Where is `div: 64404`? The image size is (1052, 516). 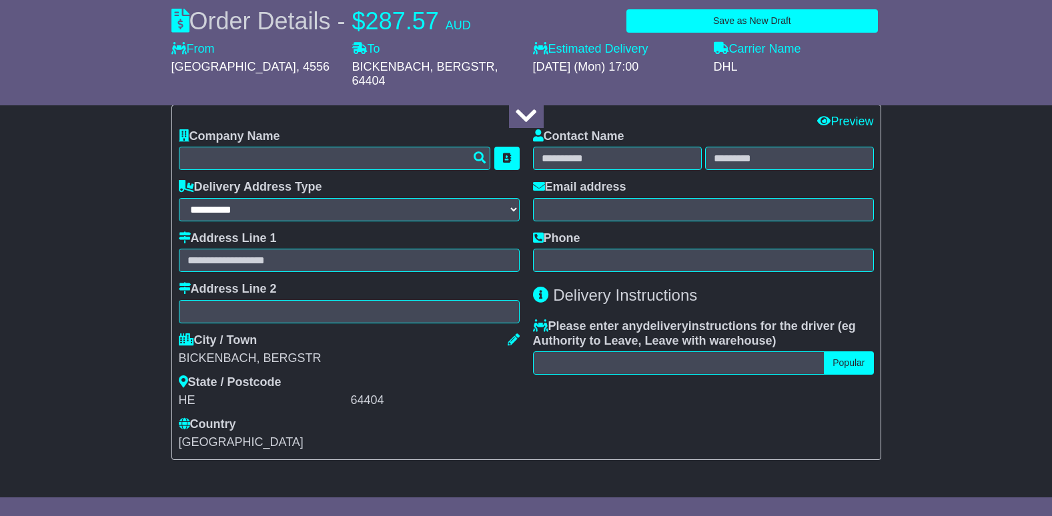 div: 64404 is located at coordinates (435, 401).